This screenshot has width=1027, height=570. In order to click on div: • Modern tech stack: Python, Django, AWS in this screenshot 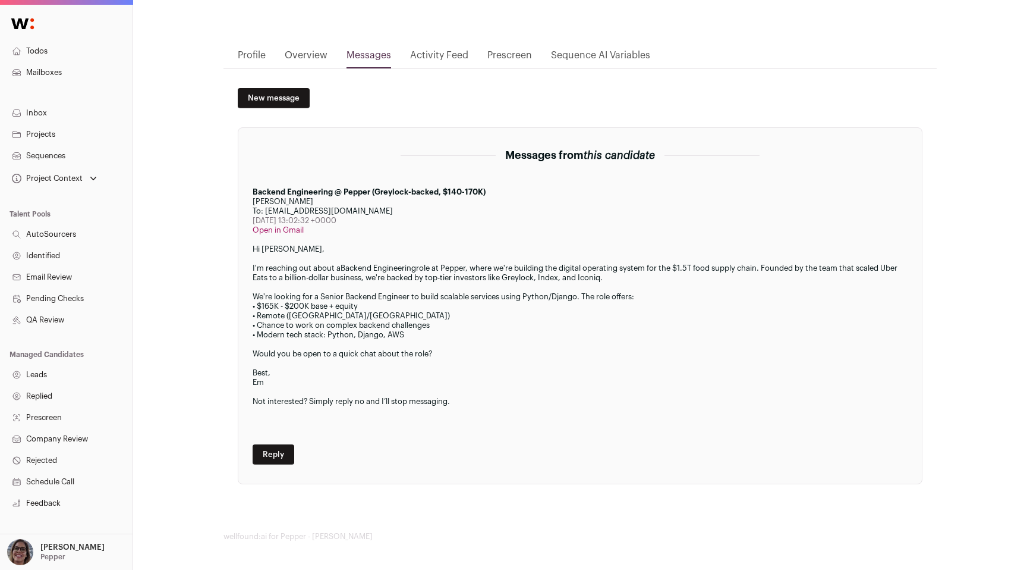, I will do `click(580, 335)`.